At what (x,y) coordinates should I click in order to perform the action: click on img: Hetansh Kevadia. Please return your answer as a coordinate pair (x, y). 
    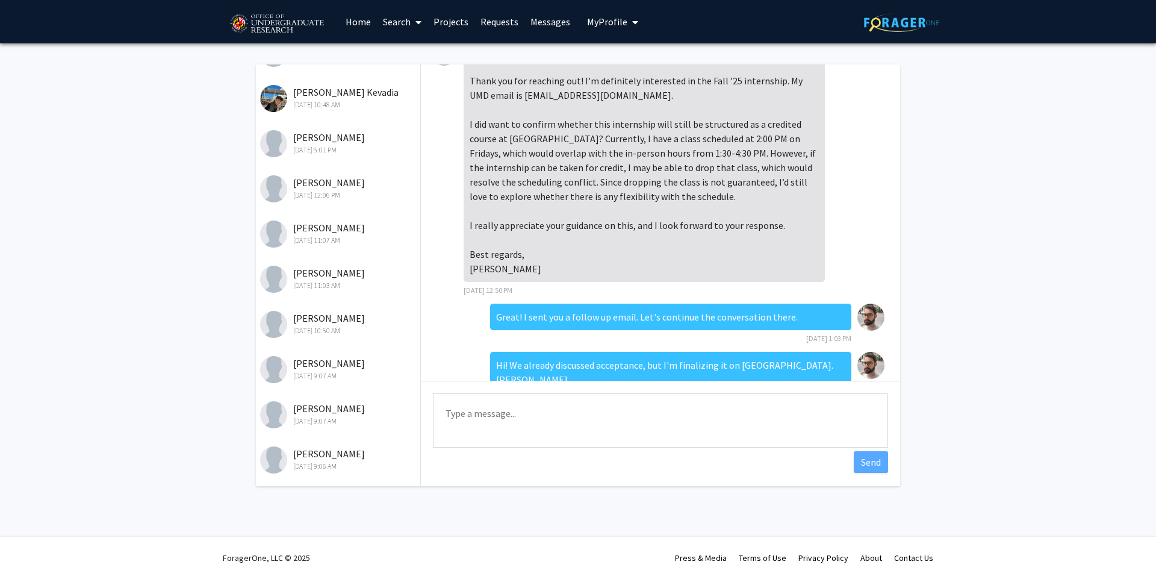
    Looking at the image, I should click on (273, 98).